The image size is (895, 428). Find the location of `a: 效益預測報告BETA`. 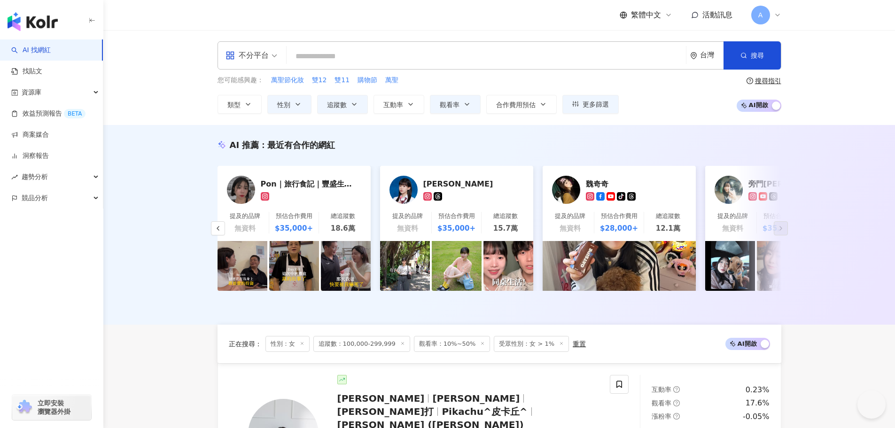

a: 效益預測報告BETA is located at coordinates (48, 114).